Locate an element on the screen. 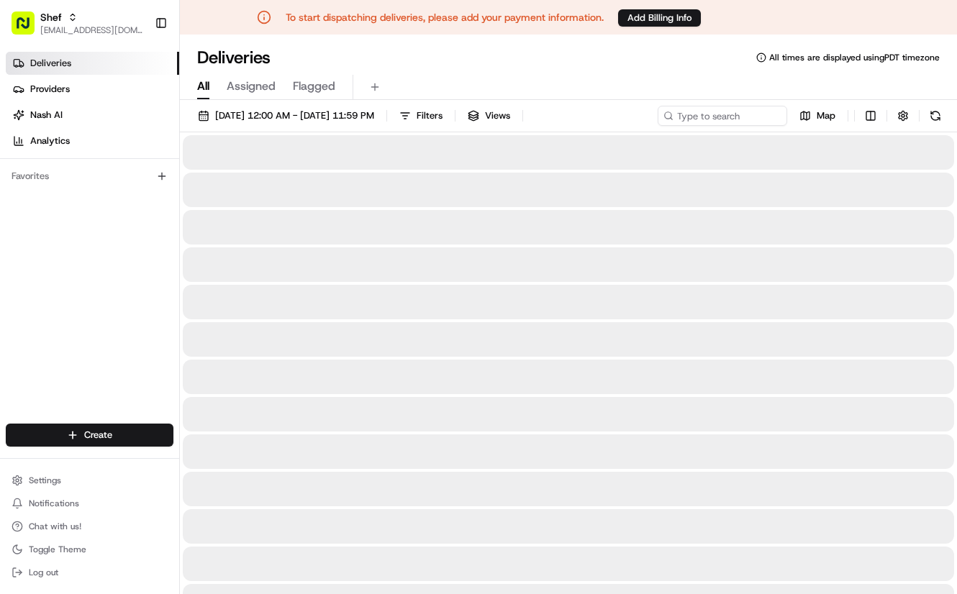 This screenshot has width=957, height=594. span: All times are displayed using PDT timezone is located at coordinates (854, 58).